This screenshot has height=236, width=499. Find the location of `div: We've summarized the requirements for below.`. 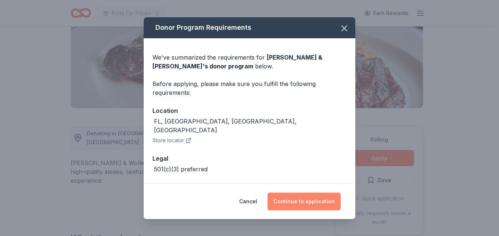

div: We've summarized the requirements for below. is located at coordinates (250, 62).